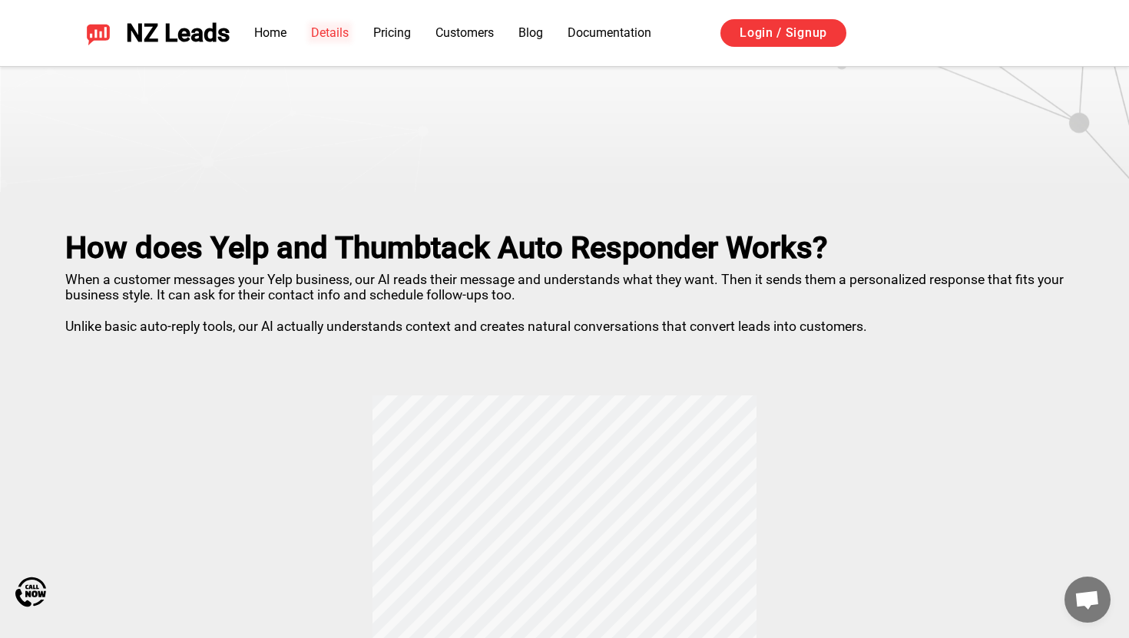 The image size is (1129, 638). What do you see at coordinates (329, 32) in the screenshot?
I see `a: Details` at bounding box center [329, 32].